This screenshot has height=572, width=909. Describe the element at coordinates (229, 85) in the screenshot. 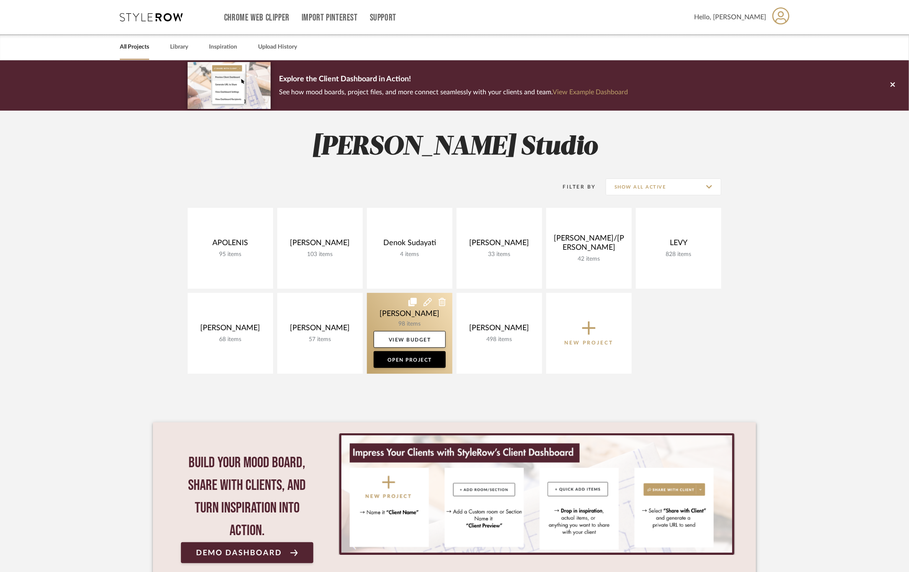

I see `img: d5d033c5-7b12-40c2-a960-1ecee1989c38.png` at that location.